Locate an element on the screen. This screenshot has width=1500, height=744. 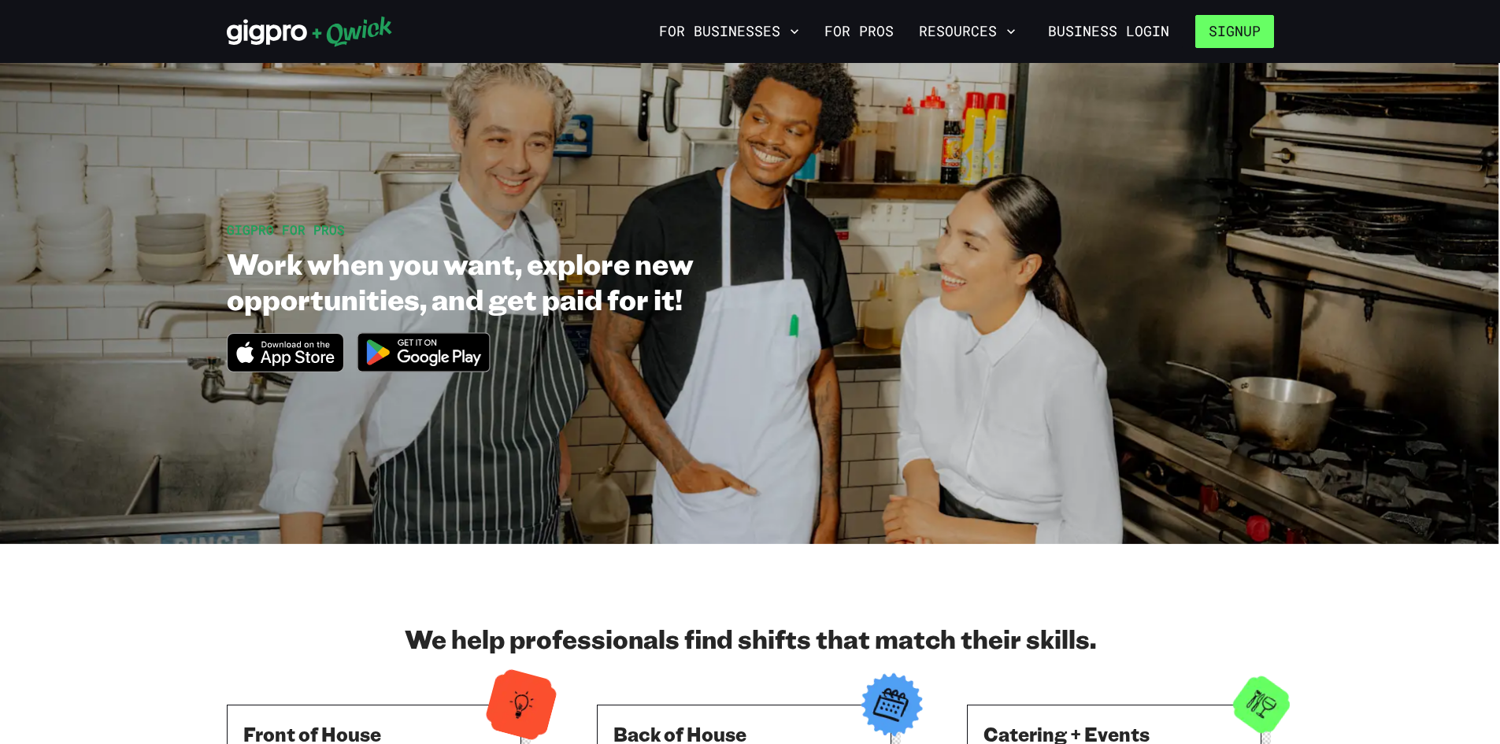
a: For Pros is located at coordinates (859, 31).